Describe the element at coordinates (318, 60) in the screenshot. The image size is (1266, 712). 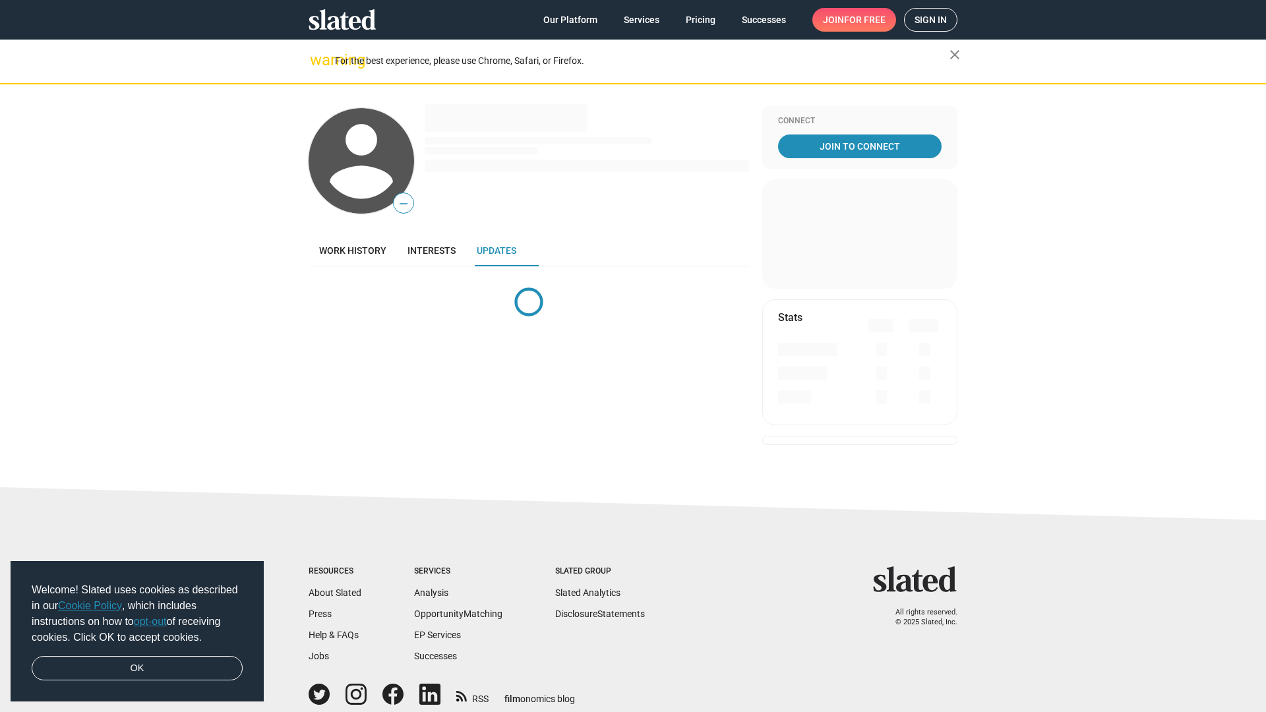
I see `mat-icon: warning` at that location.